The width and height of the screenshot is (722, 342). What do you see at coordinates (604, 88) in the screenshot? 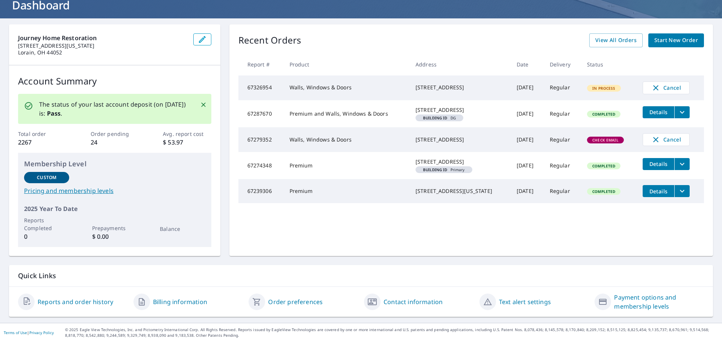
I see `span: In Process` at bounding box center [604, 88].